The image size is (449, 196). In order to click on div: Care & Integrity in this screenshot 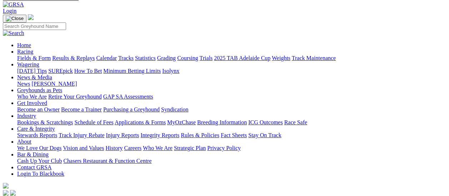, I will do `click(232, 135)`.